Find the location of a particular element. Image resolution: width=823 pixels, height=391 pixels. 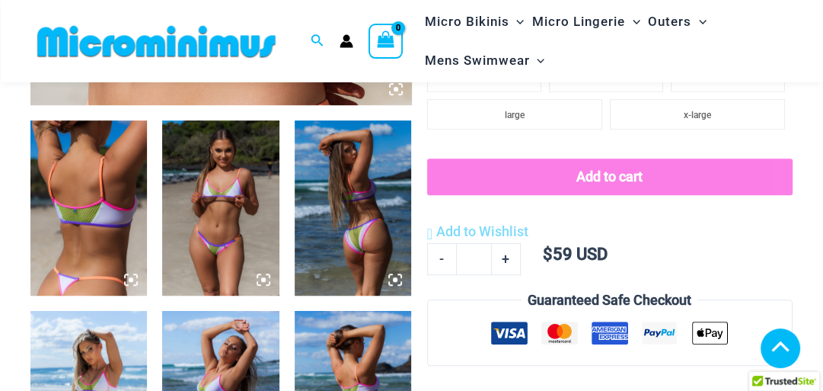

button: Add to cart is located at coordinates (610, 177).